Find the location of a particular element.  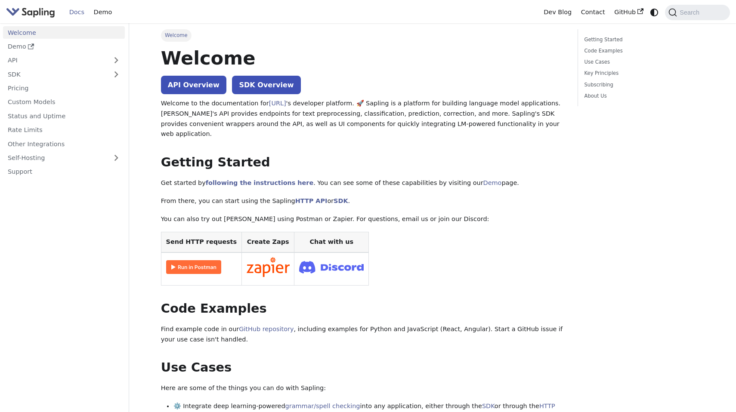

button: Expand sidebar category 'API' is located at coordinates (116, 60).